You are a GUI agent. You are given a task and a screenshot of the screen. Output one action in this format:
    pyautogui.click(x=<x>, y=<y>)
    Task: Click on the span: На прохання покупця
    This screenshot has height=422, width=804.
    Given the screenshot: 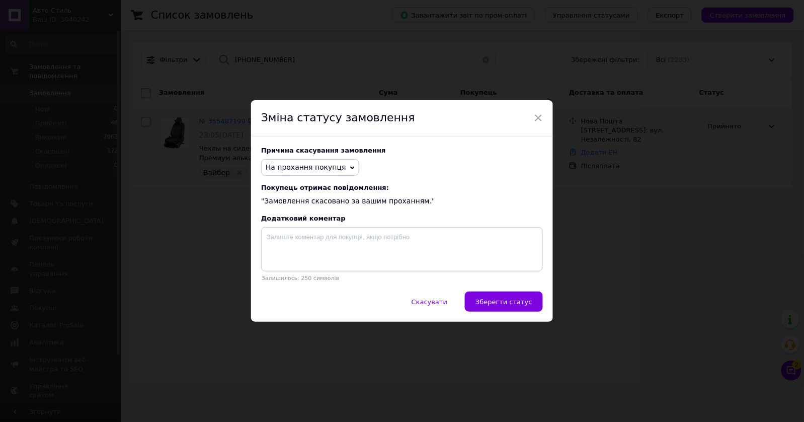 What is the action you would take?
    pyautogui.click(x=306, y=167)
    